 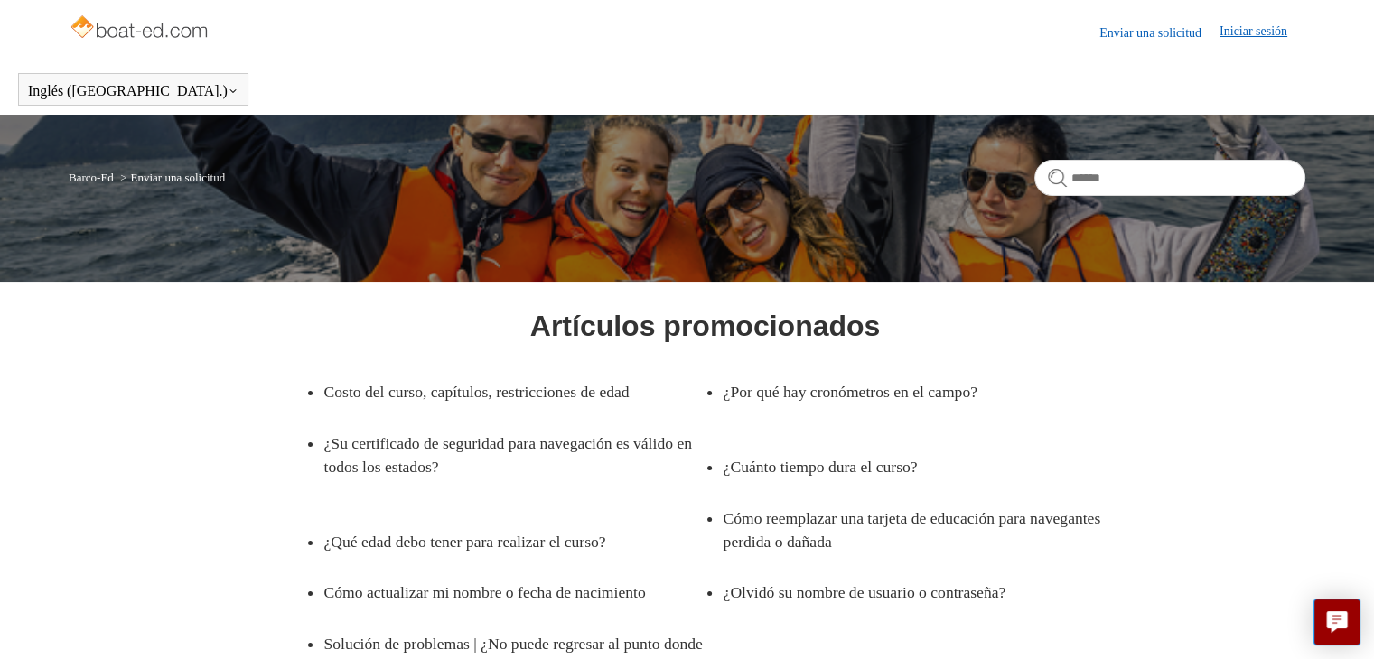 I want to click on font: Cómo reemplazar una tarjeta de educación para navegantes perdida o dañada, so click(x=911, y=530).